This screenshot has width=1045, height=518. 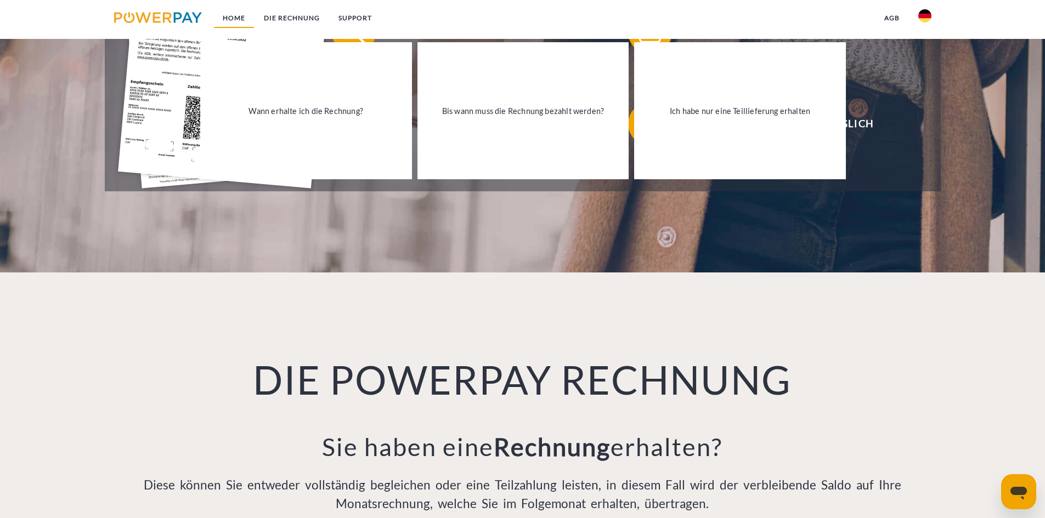 What do you see at coordinates (552, 447) in the screenshot?
I see `b: Rechnung` at bounding box center [552, 447].